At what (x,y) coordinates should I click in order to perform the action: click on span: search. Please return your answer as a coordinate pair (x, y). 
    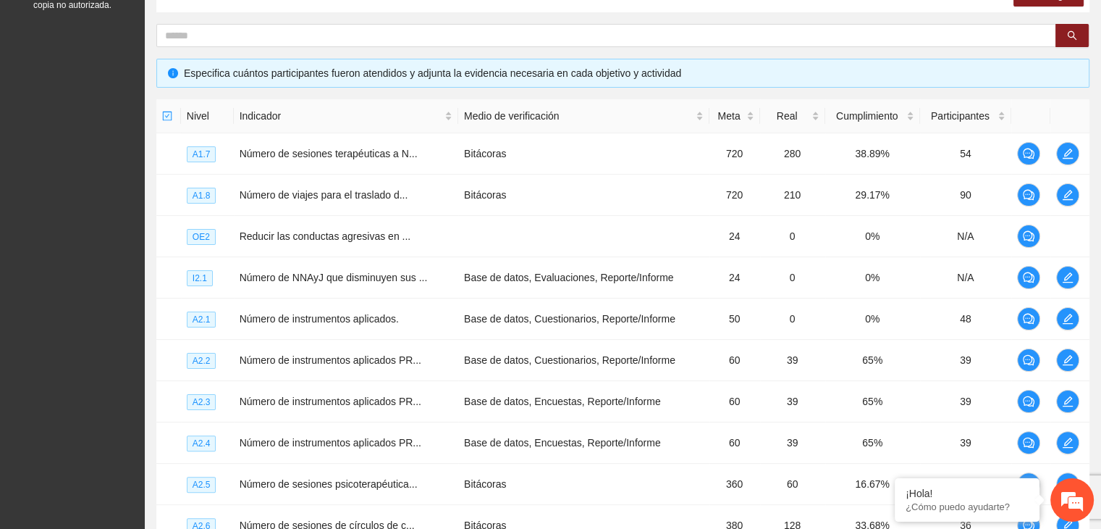
    Looking at the image, I should click on (1072, 36).